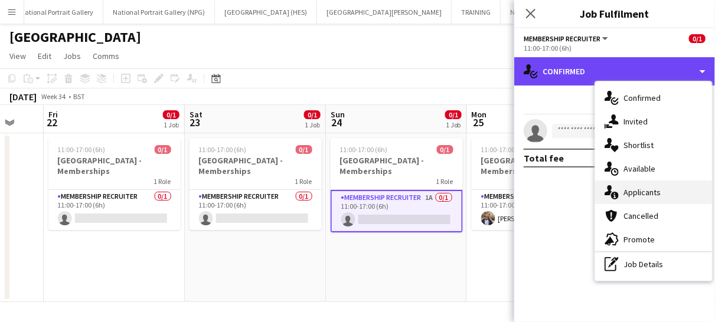 The height and width of the screenshot is (322, 715). I want to click on h3: Job Fulfilment, so click(614, 14).